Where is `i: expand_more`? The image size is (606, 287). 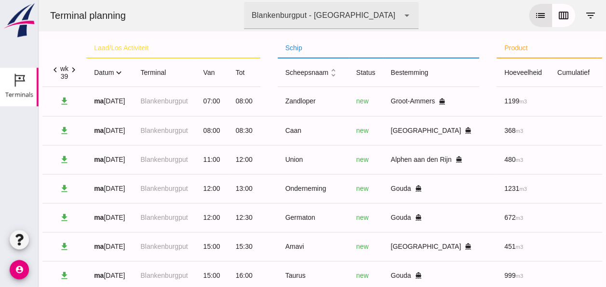 i: expand_more is located at coordinates (80, 72).